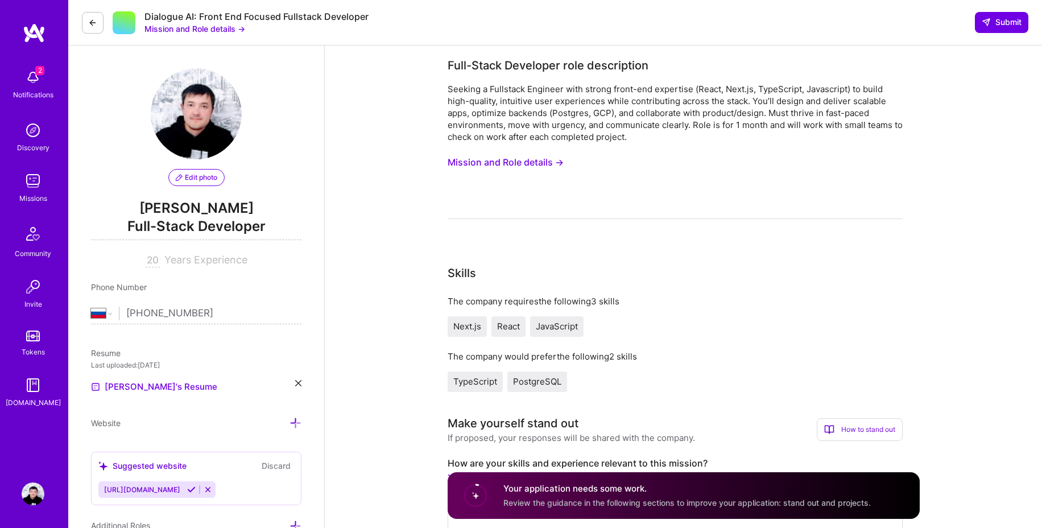  What do you see at coordinates (196, 177) in the screenshot?
I see `span: Edit photo` at bounding box center [196, 177].